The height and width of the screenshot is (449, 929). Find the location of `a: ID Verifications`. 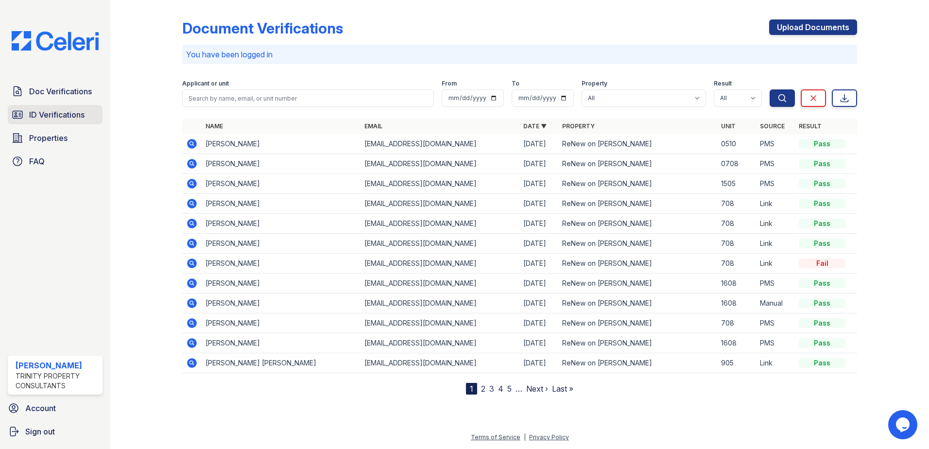

a: ID Verifications is located at coordinates (55, 115).